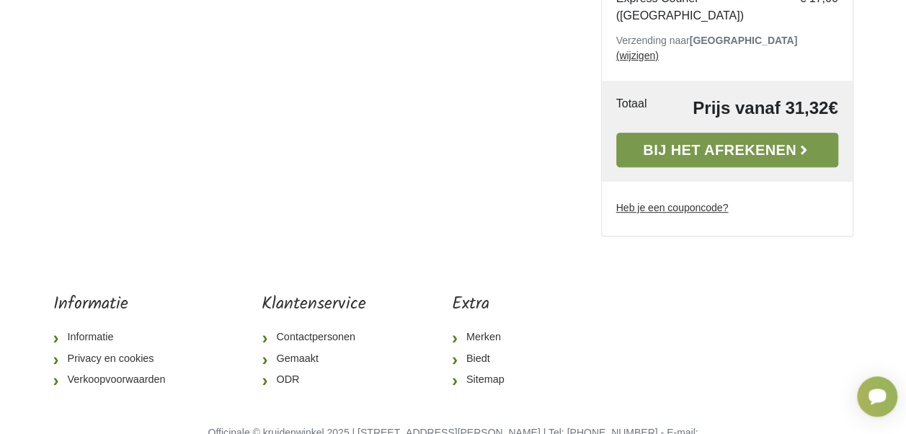  I want to click on a: Privacy en cookies, so click(115, 359).